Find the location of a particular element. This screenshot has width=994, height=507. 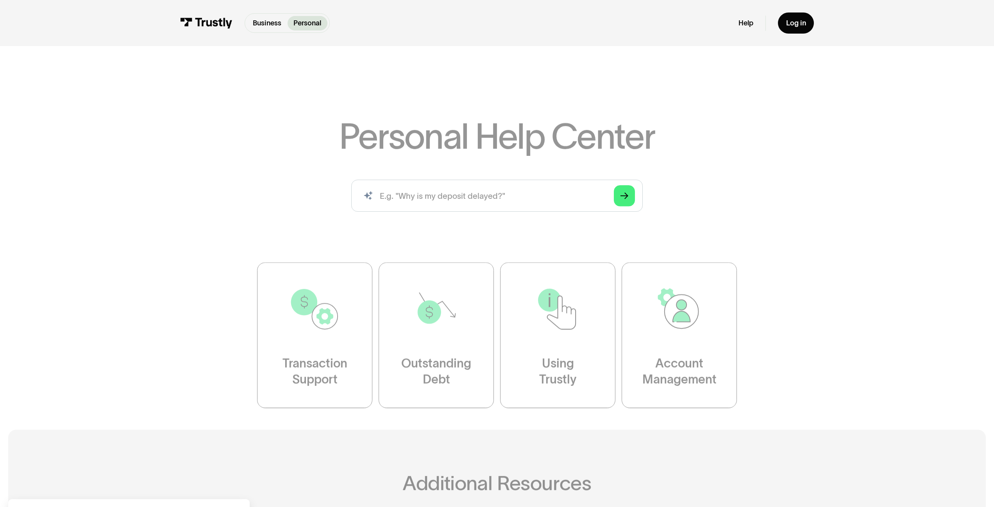

h2: Additional Resources is located at coordinates (497, 483).